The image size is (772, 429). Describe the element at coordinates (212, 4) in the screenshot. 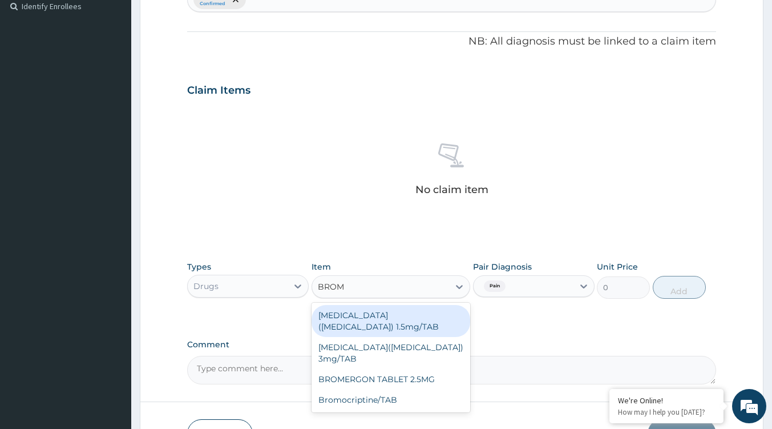

I see `small: Confirmed` at that location.